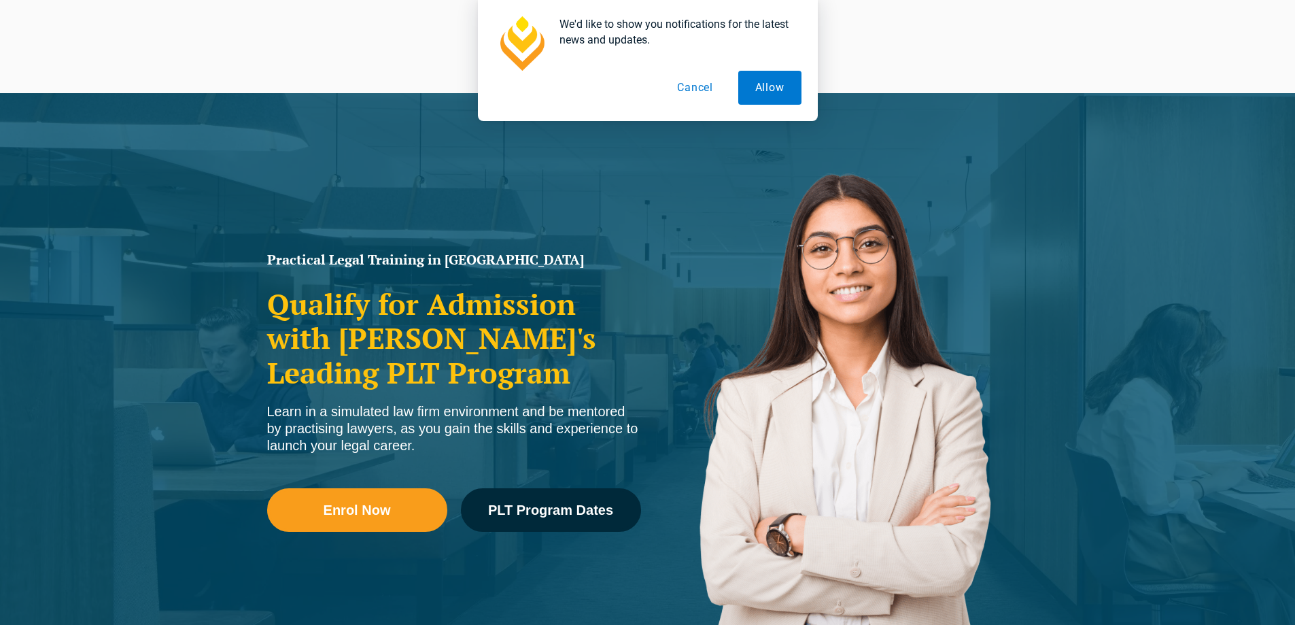 The image size is (1295, 625). What do you see at coordinates (769, 88) in the screenshot?
I see `button: Allow` at bounding box center [769, 88].